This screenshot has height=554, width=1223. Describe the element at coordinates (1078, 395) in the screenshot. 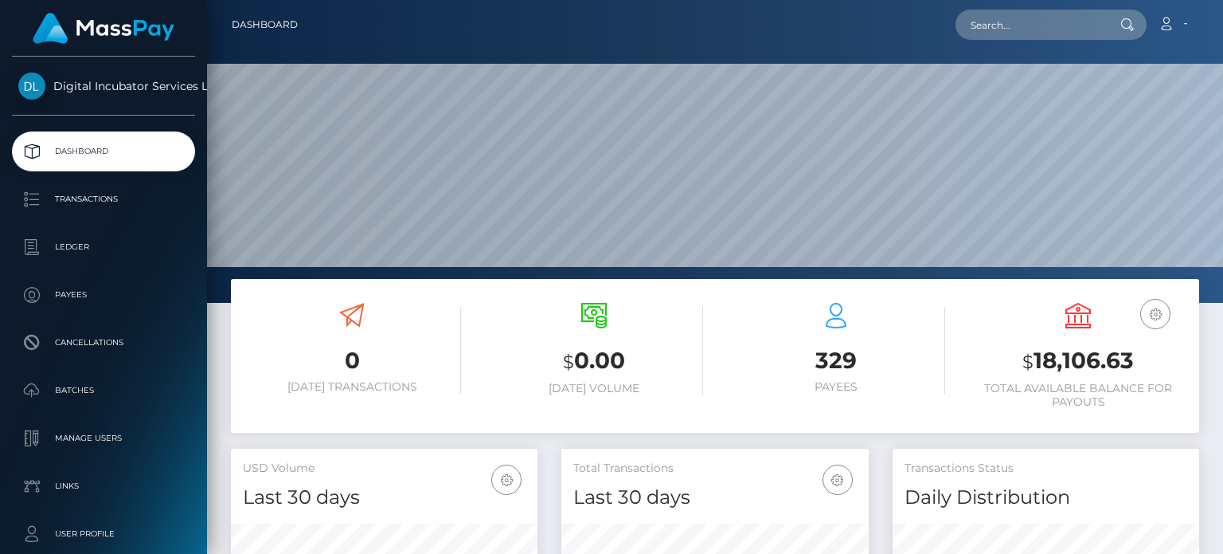

I see `h6: Total Available Balance for Payouts` at that location.